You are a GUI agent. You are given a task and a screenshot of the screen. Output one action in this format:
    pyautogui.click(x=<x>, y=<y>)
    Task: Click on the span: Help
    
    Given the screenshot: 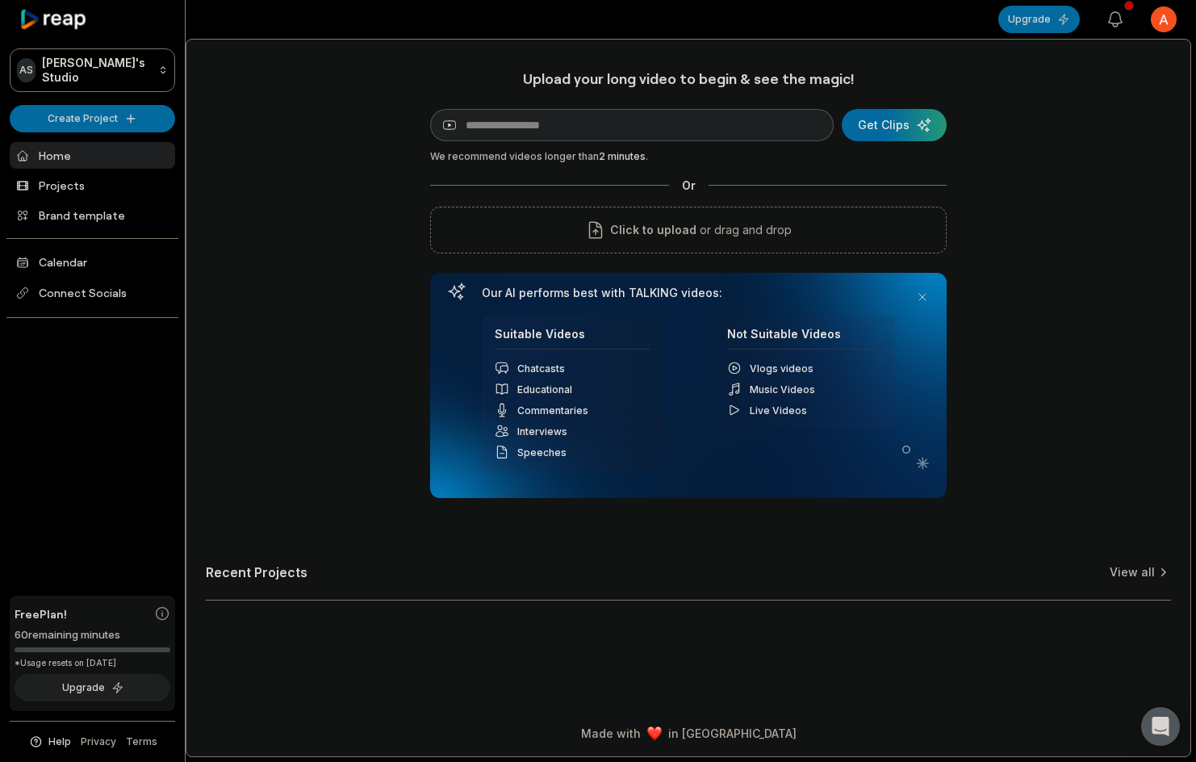 What is the action you would take?
    pyautogui.click(x=60, y=742)
    